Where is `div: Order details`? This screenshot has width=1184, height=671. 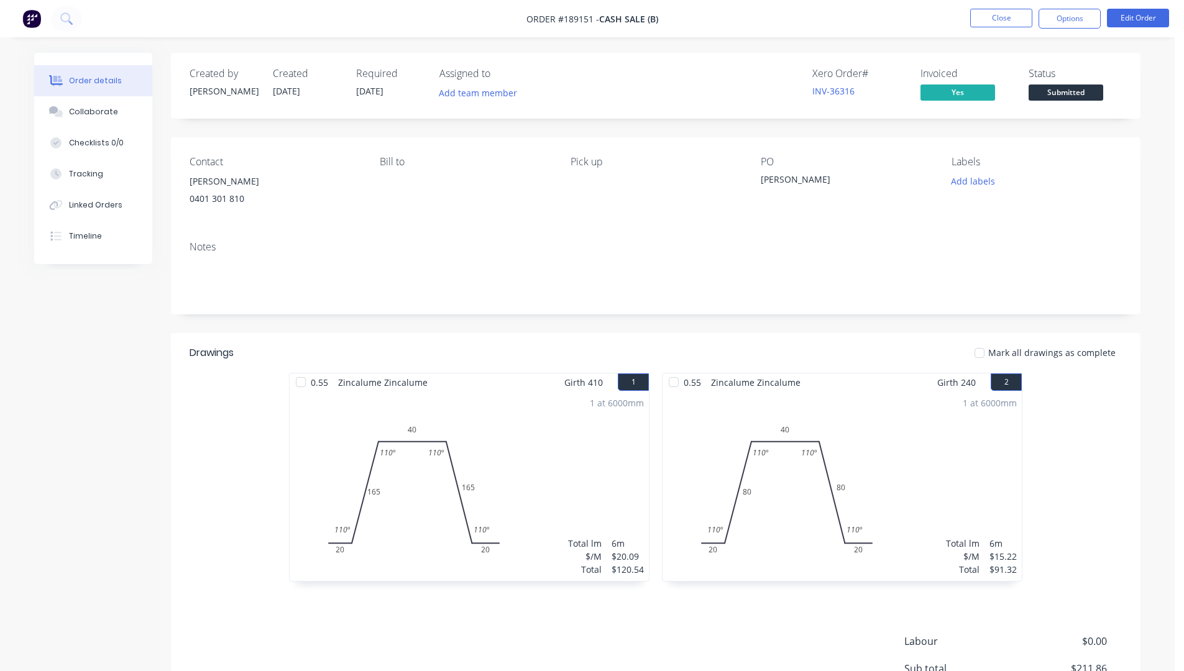 div: Order details is located at coordinates (95, 81).